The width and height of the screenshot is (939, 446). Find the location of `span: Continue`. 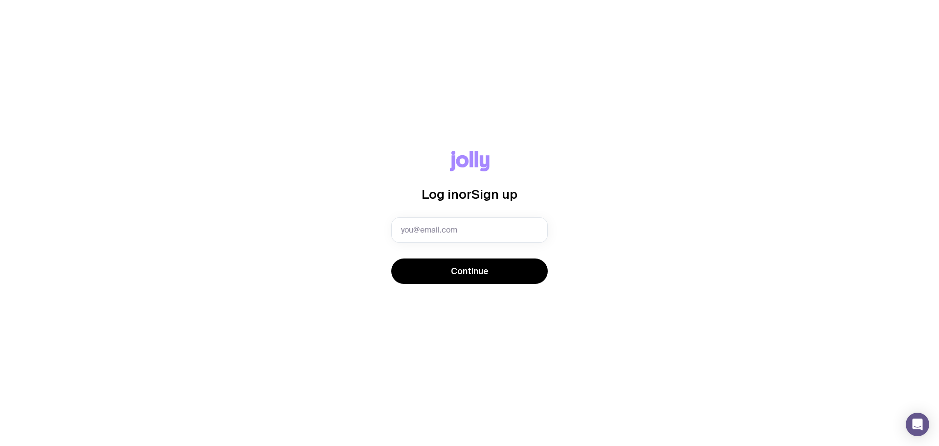

span: Continue is located at coordinates (470, 271).